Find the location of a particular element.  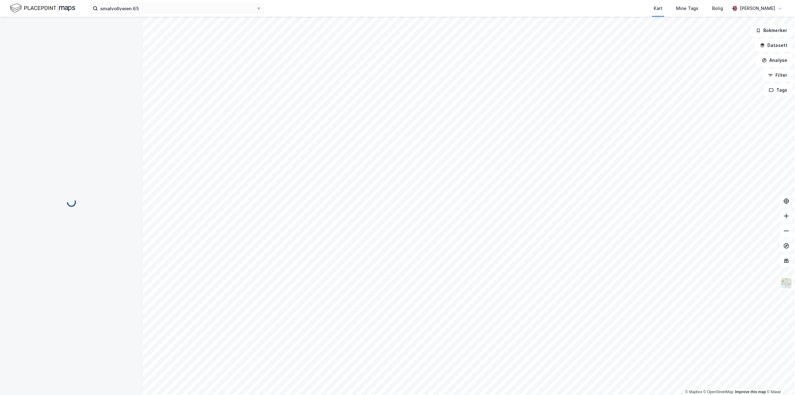

button: Datasett is located at coordinates (774, 45).